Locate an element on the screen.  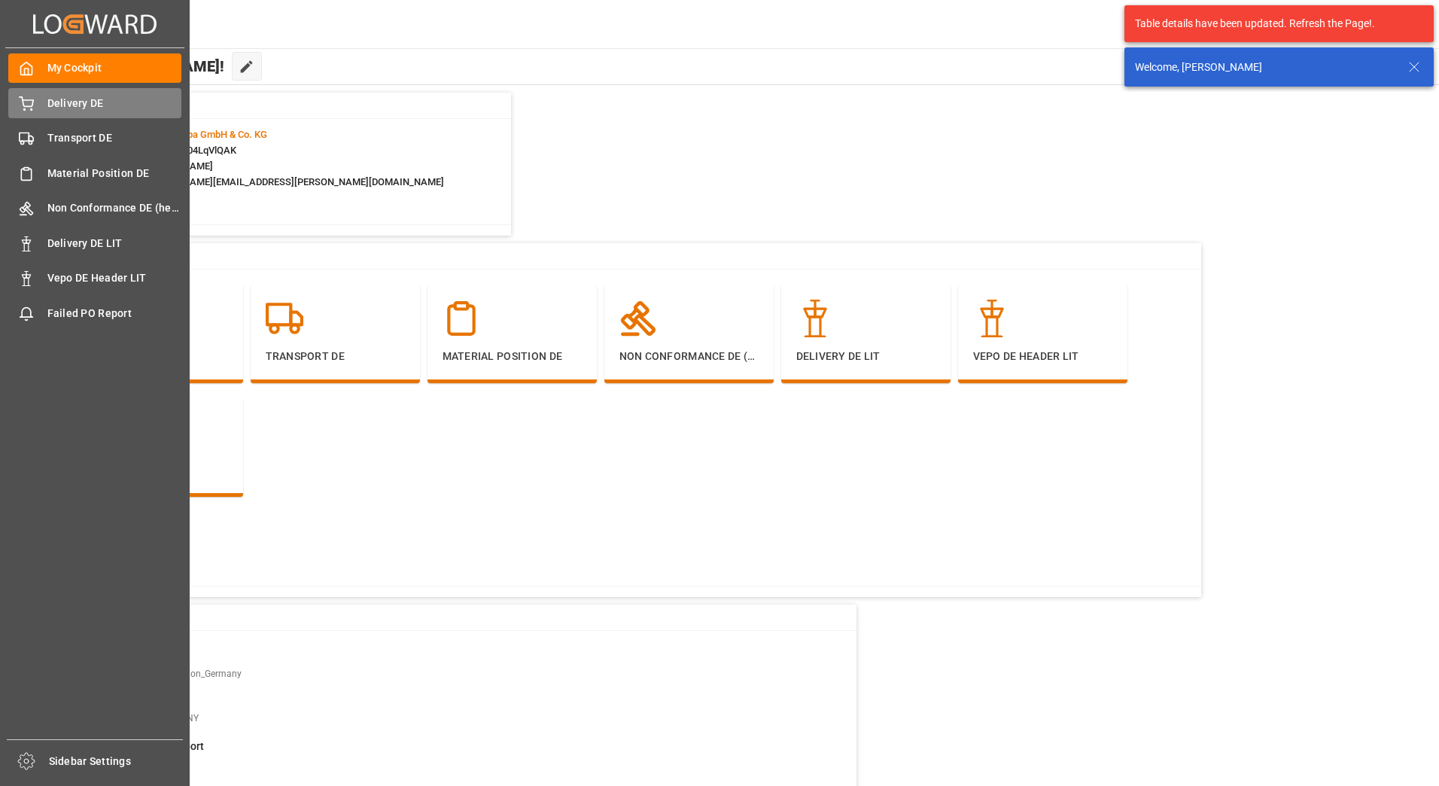
p: Material Position DE is located at coordinates (512, 356).